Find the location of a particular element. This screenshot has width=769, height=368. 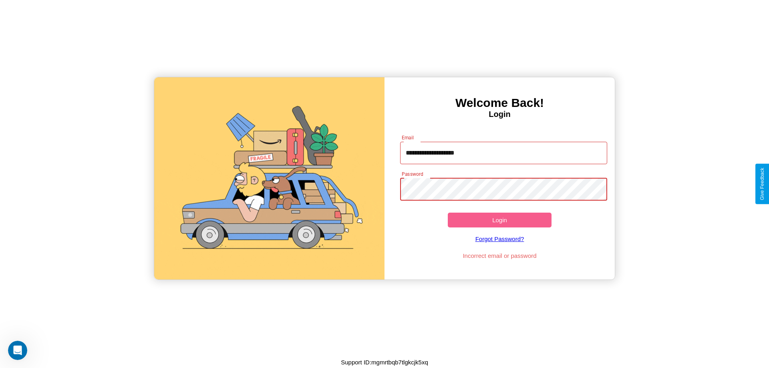

label: Email is located at coordinates (408, 137).